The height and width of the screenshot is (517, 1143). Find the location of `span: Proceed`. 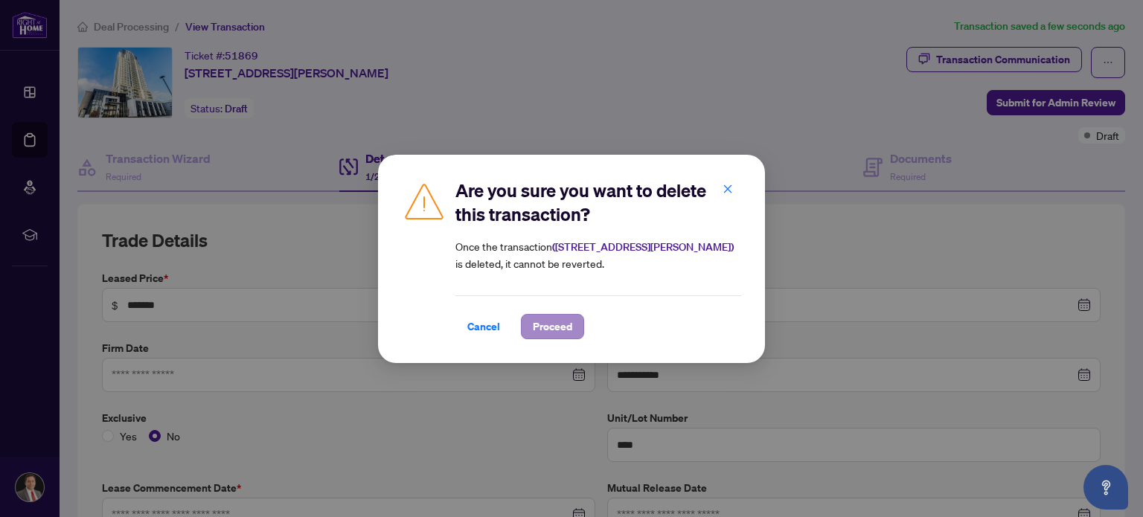

span: Proceed is located at coordinates (552, 327).